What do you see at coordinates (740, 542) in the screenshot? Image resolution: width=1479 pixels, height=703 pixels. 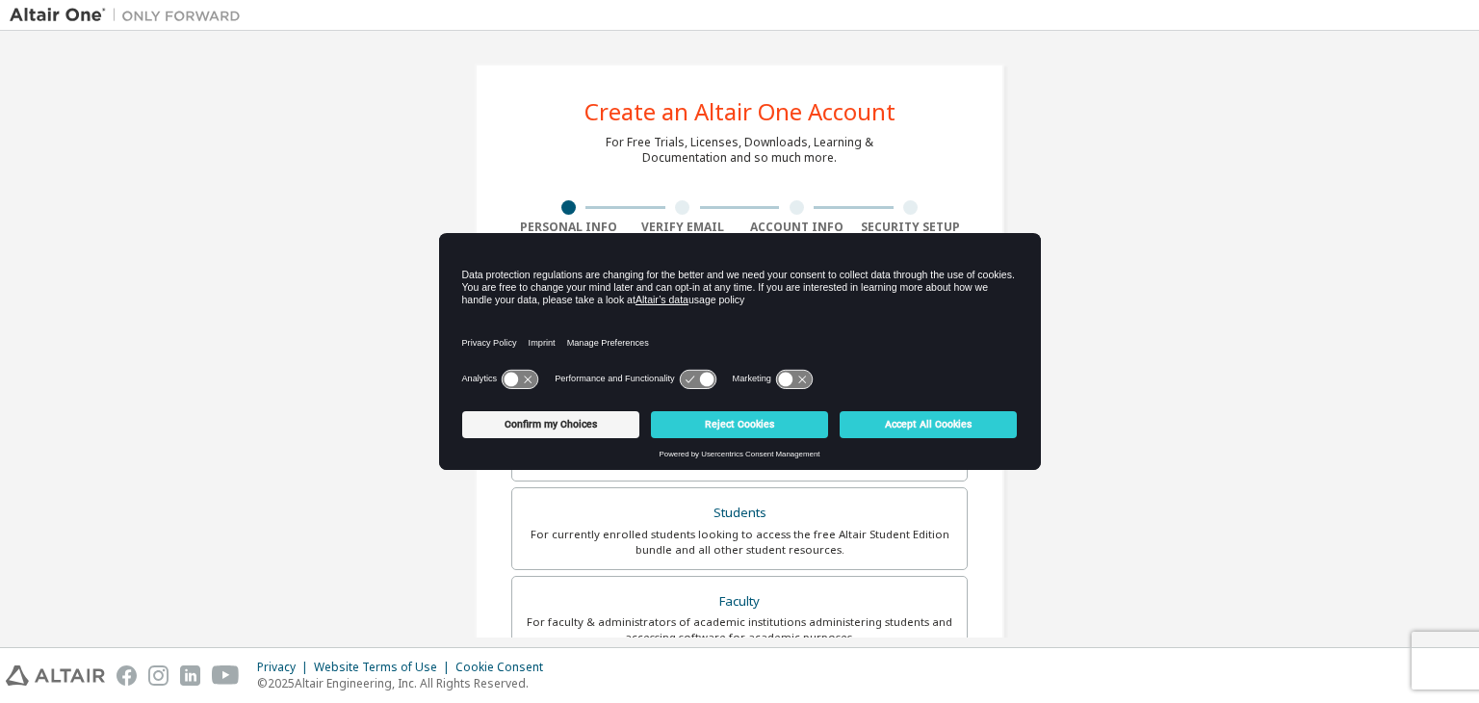 I see `div: For currently enrolled students looking to access the free Altair Student Edition bundle and all ...` at bounding box center [740, 542].